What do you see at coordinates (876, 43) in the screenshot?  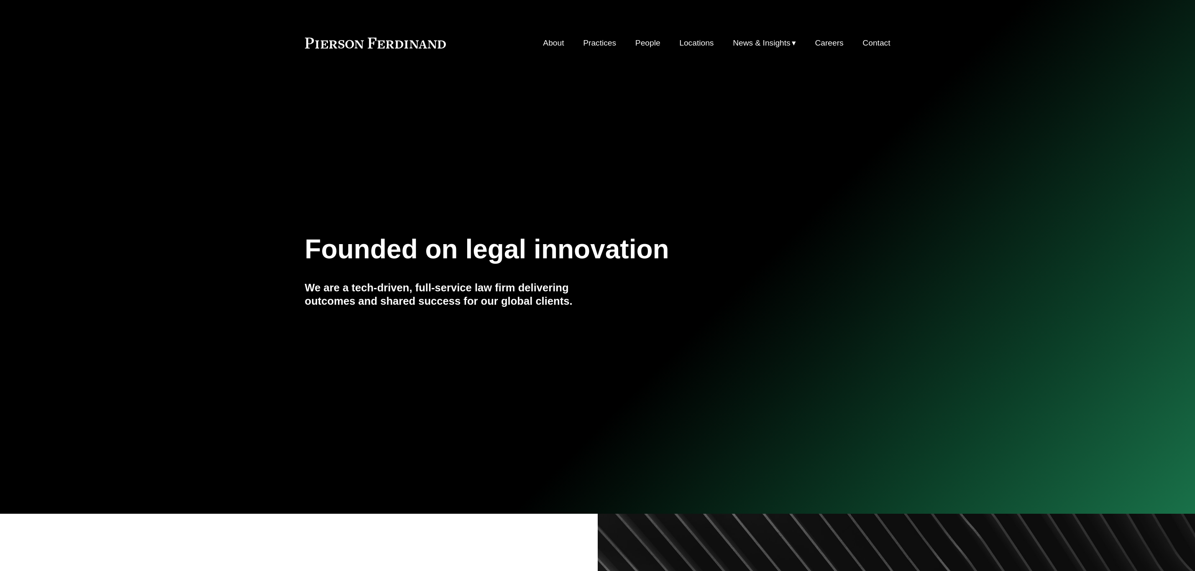 I see `a: Contact` at bounding box center [876, 43].